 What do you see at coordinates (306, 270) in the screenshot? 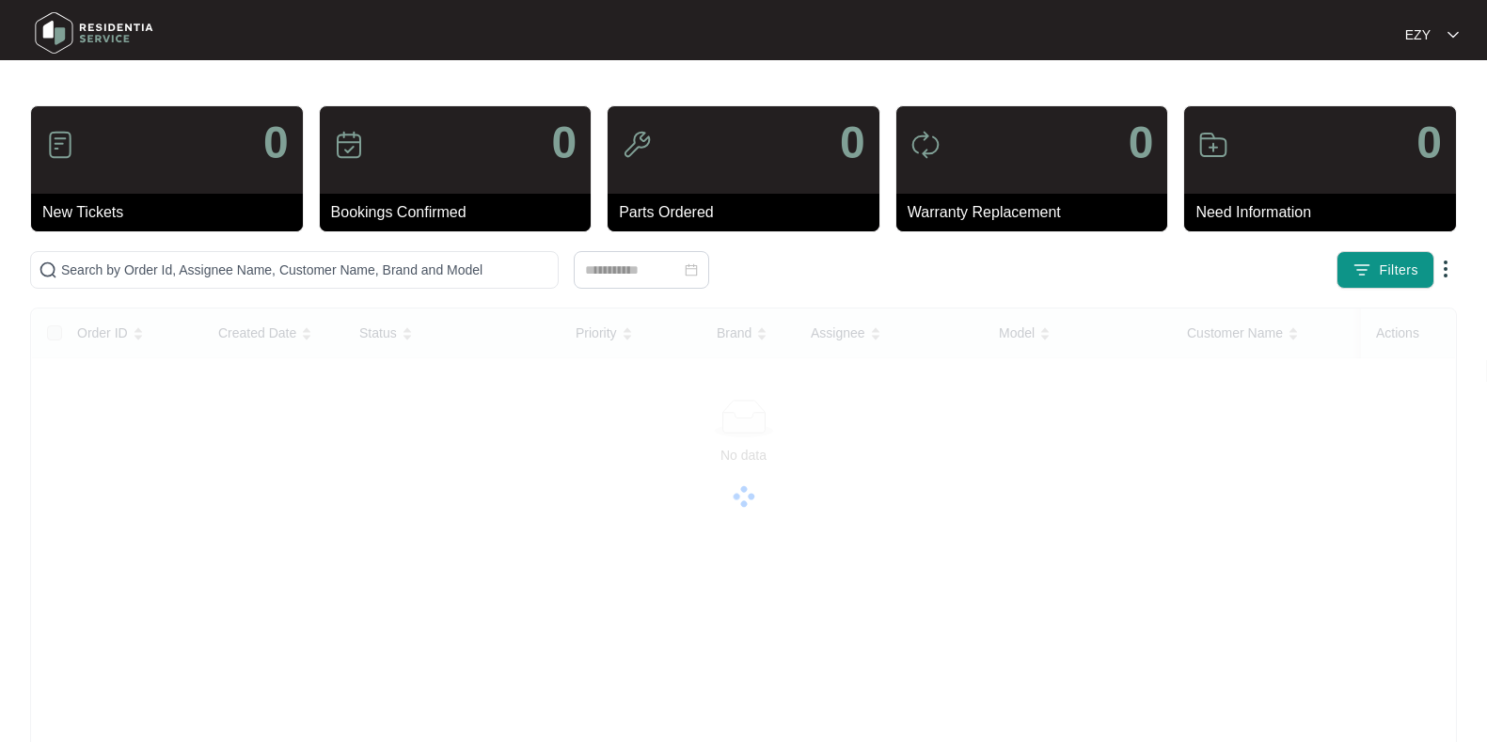
I see `input: Search by Order Id, Assignee Name, Customer Name, Brand and Model` at bounding box center [306, 270].